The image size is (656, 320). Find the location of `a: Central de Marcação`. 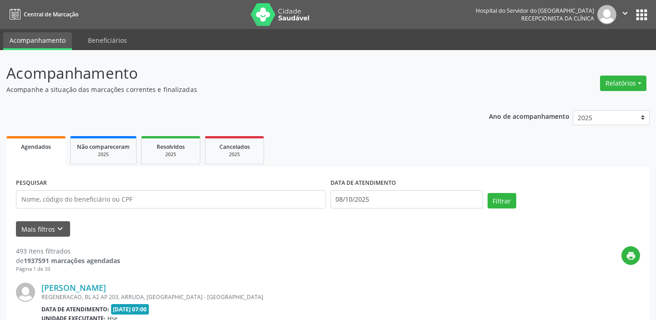

a: Central de Marcação is located at coordinates (42, 14).